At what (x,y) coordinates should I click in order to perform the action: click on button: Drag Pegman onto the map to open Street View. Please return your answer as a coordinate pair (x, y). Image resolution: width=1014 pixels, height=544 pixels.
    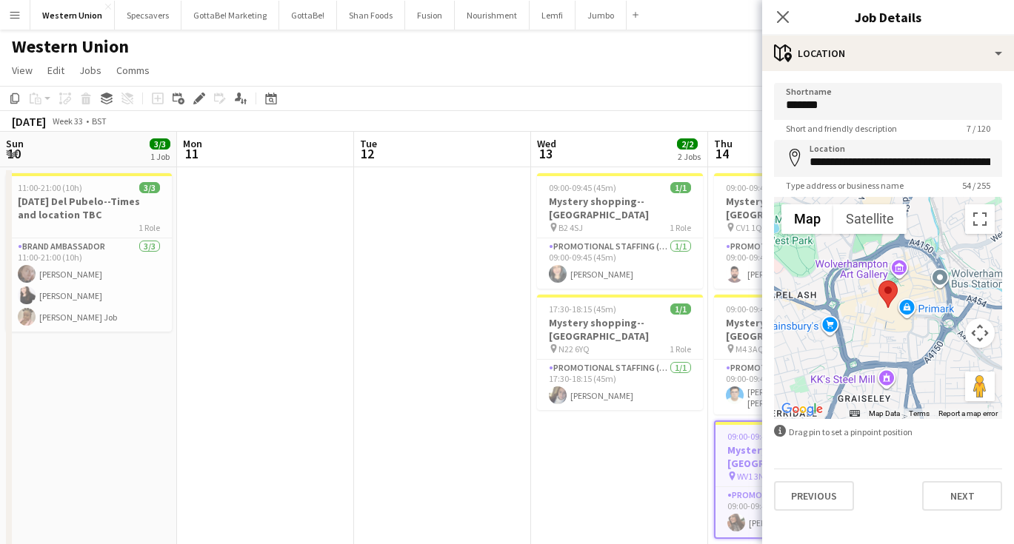
    Looking at the image, I should click on (980, 387).